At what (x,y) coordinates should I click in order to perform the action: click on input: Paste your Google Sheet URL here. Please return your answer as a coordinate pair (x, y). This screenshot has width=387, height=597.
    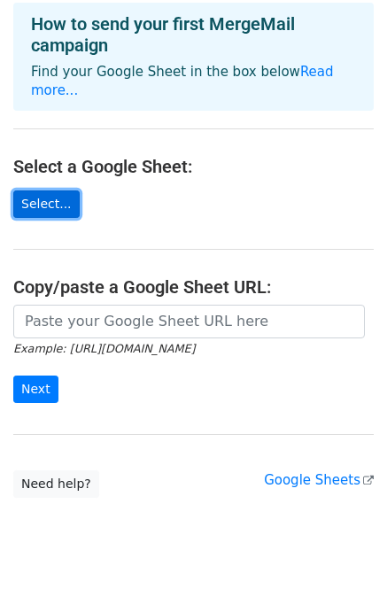
    Looking at the image, I should click on (189, 321).